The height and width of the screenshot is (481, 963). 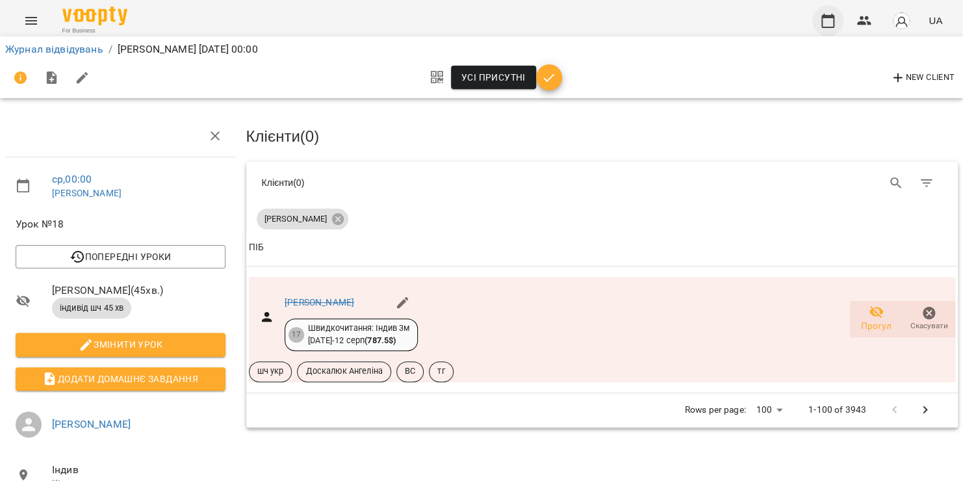 I want to click on span: For Business, so click(x=95, y=31).